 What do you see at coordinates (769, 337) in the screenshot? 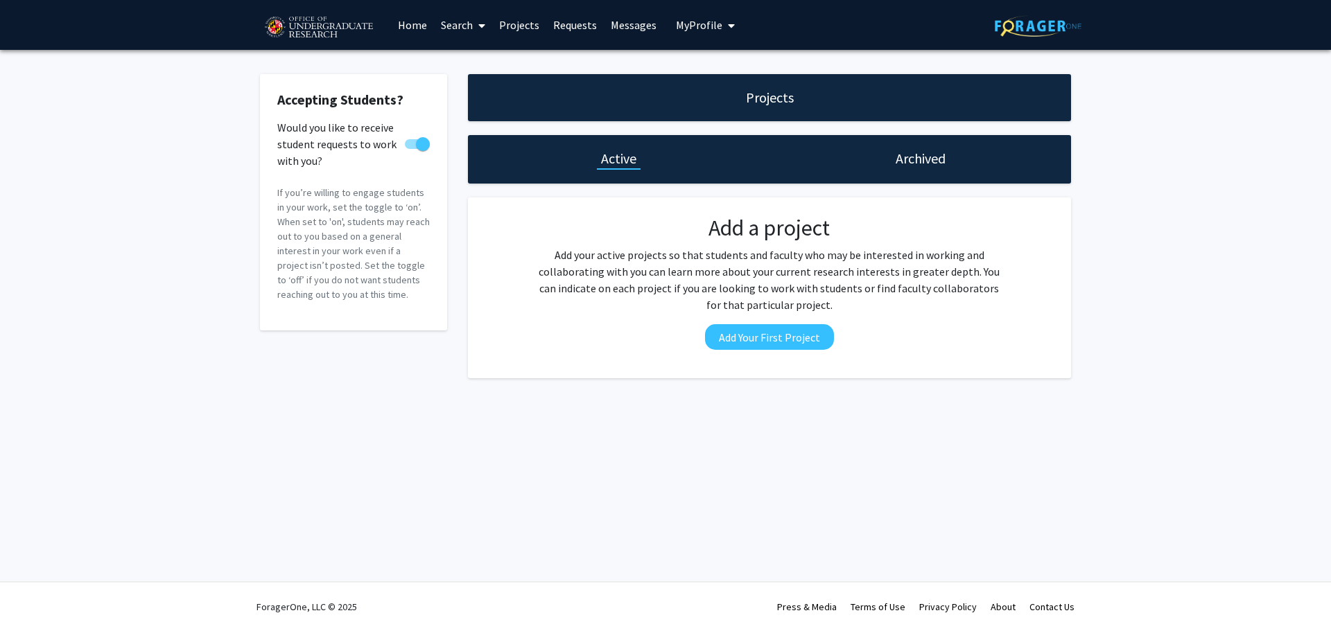
I see `button: Add Your First Project` at bounding box center [769, 337].